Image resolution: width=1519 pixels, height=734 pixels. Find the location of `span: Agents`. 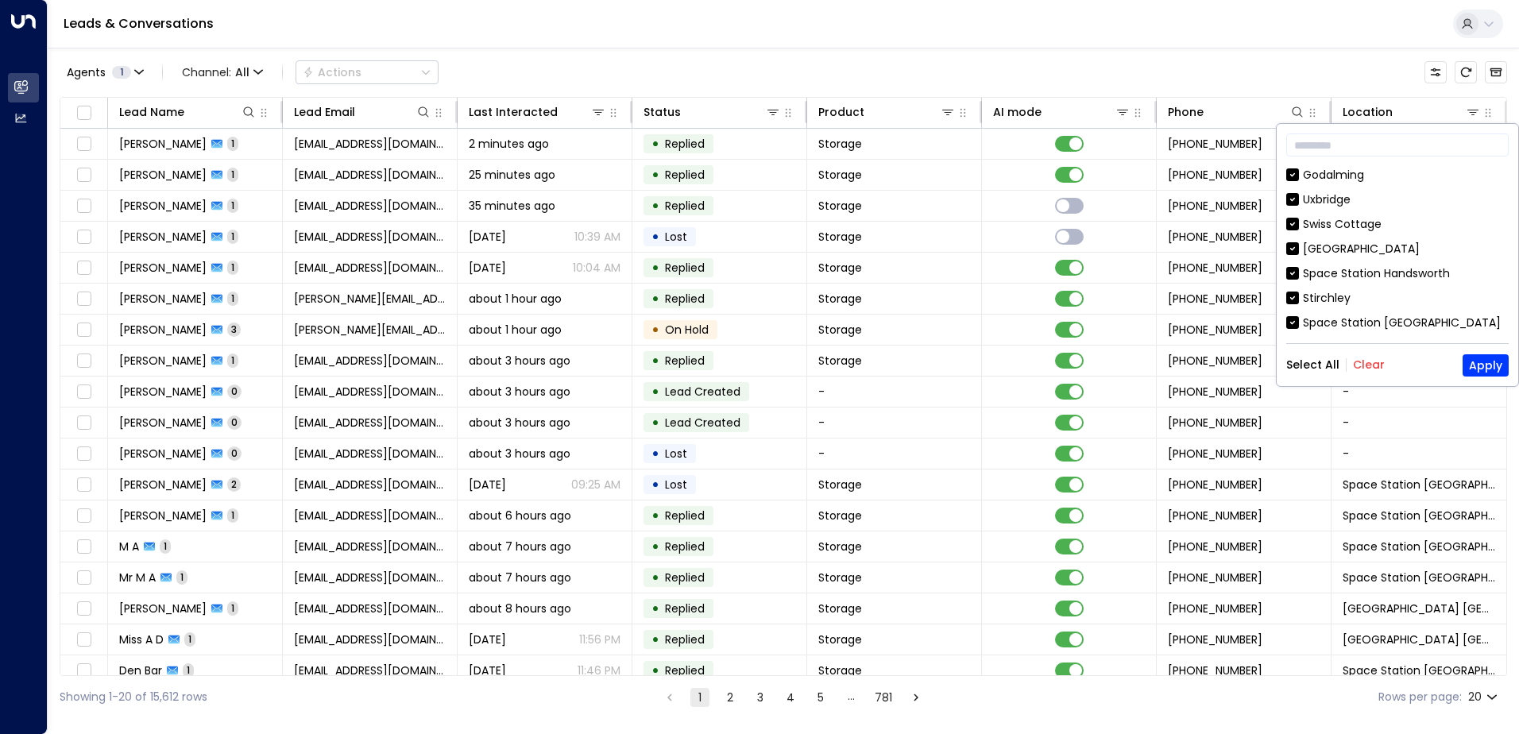

span: Agents is located at coordinates (86, 72).